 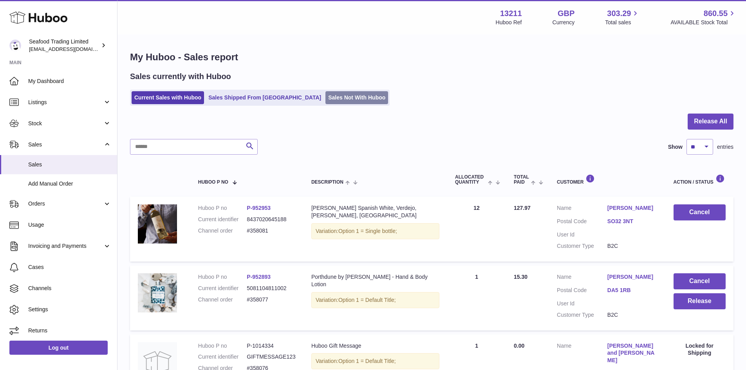 What do you see at coordinates (259, 208) in the screenshot?
I see `a: P-952953` at bounding box center [259, 208].